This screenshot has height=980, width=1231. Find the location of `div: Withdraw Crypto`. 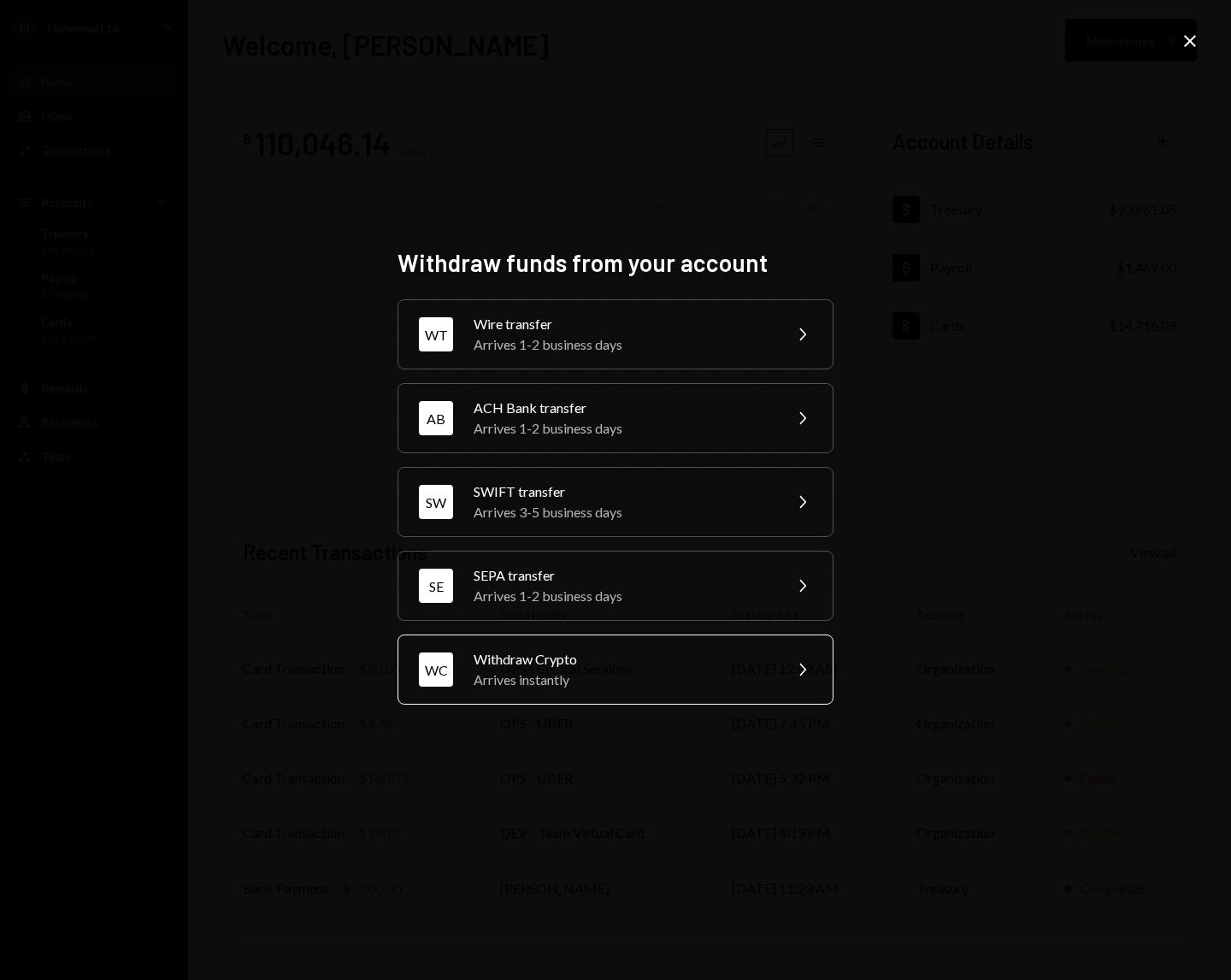

div: Withdraw Crypto is located at coordinates (622, 659).